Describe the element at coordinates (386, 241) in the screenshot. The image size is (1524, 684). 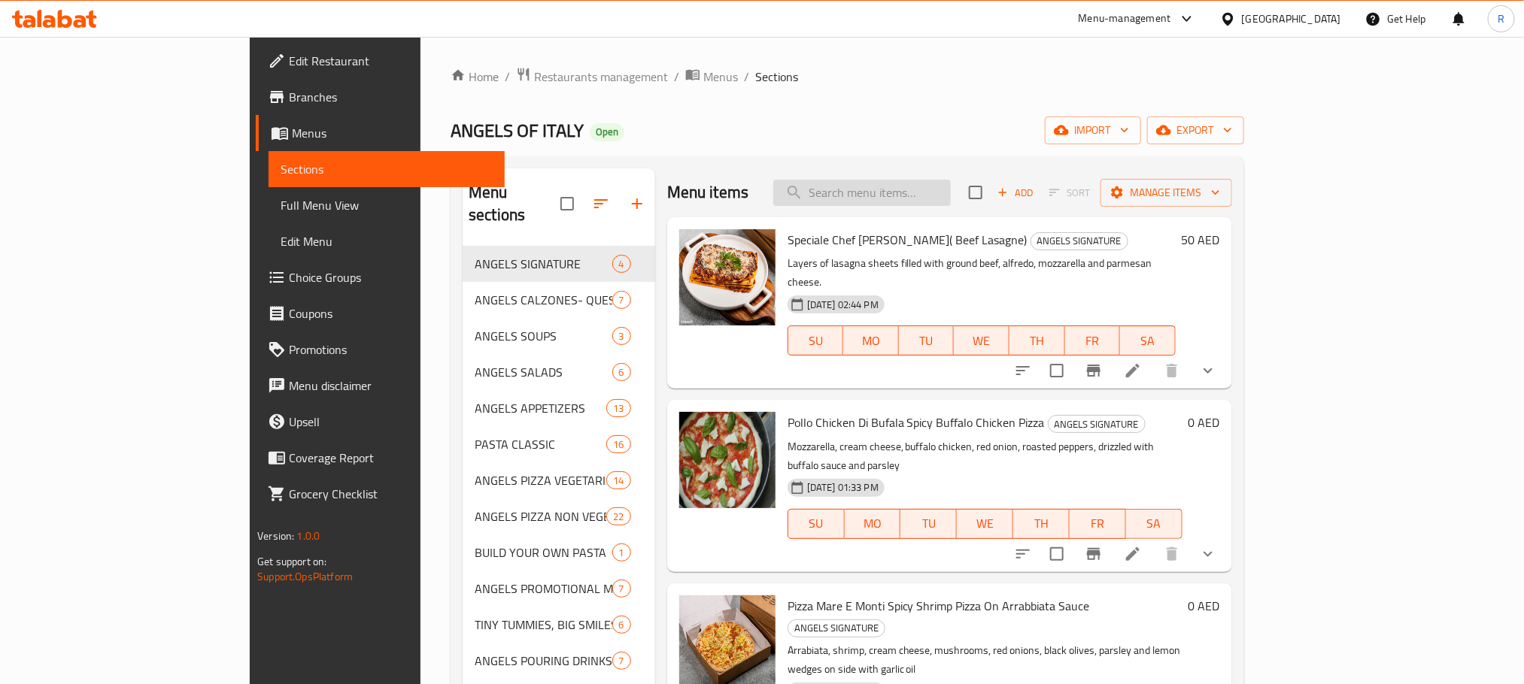
I see `span: Edit Menu` at that location.